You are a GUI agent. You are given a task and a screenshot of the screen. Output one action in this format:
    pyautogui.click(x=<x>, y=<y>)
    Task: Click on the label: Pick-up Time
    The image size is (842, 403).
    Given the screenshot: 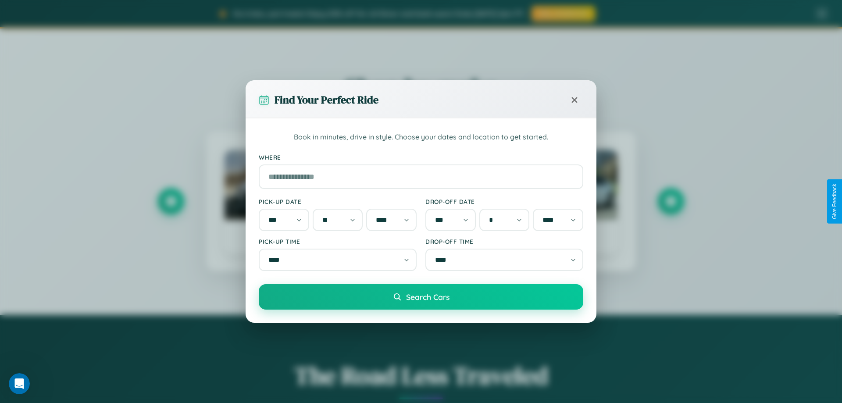 What is the action you would take?
    pyautogui.click(x=338, y=241)
    